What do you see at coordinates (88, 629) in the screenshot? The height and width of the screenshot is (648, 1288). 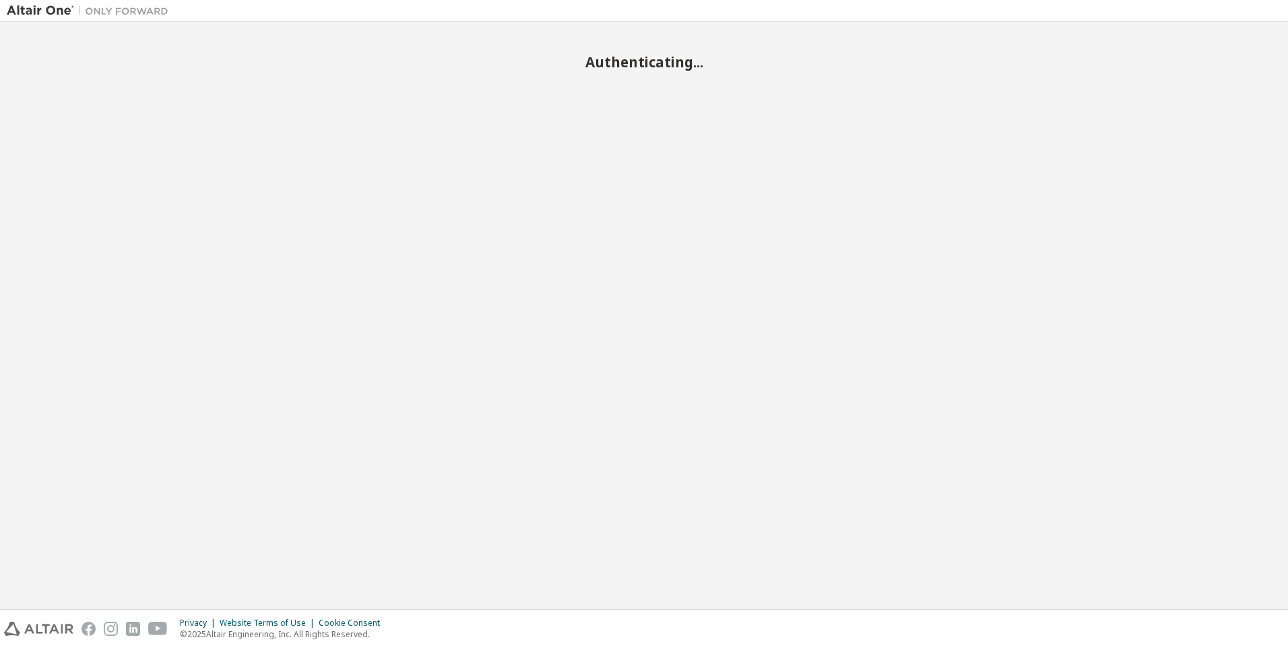 I see `img: facebook.svg` at bounding box center [88, 629].